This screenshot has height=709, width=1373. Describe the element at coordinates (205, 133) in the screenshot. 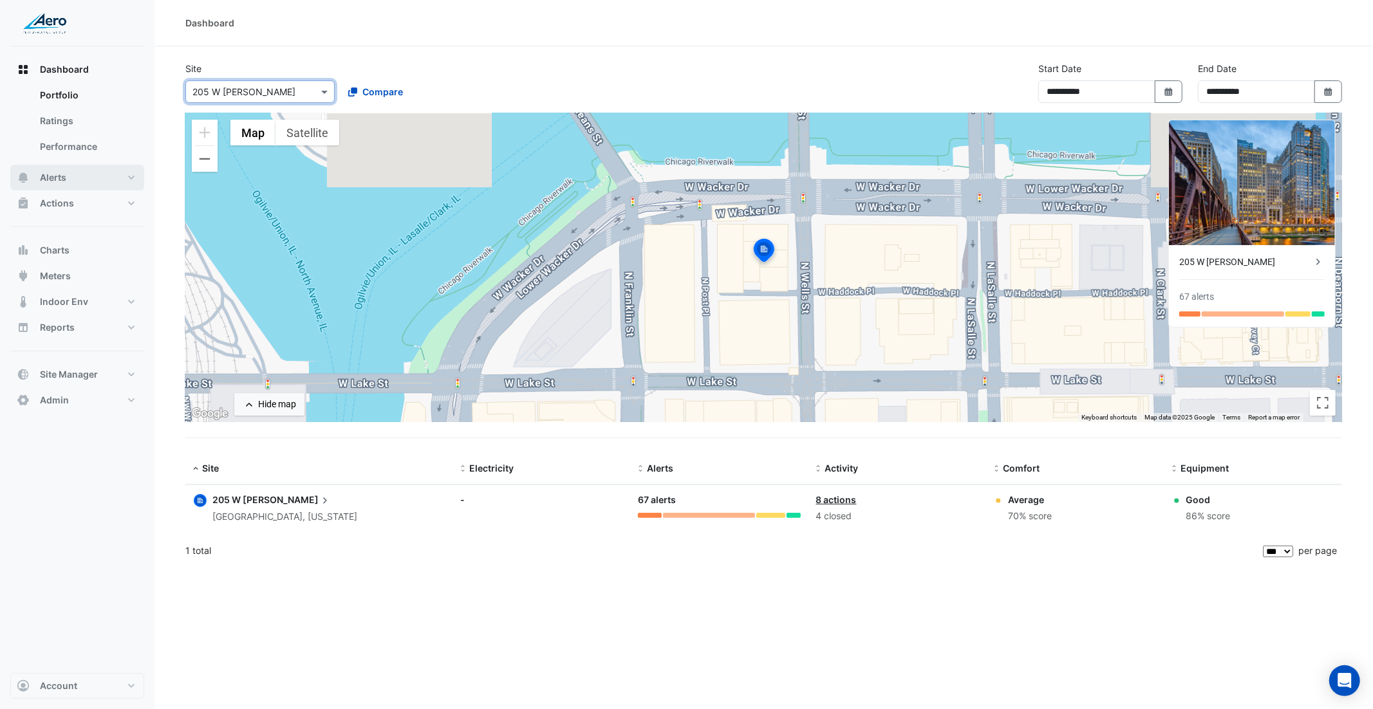

I see `button: Zoom in` at that location.